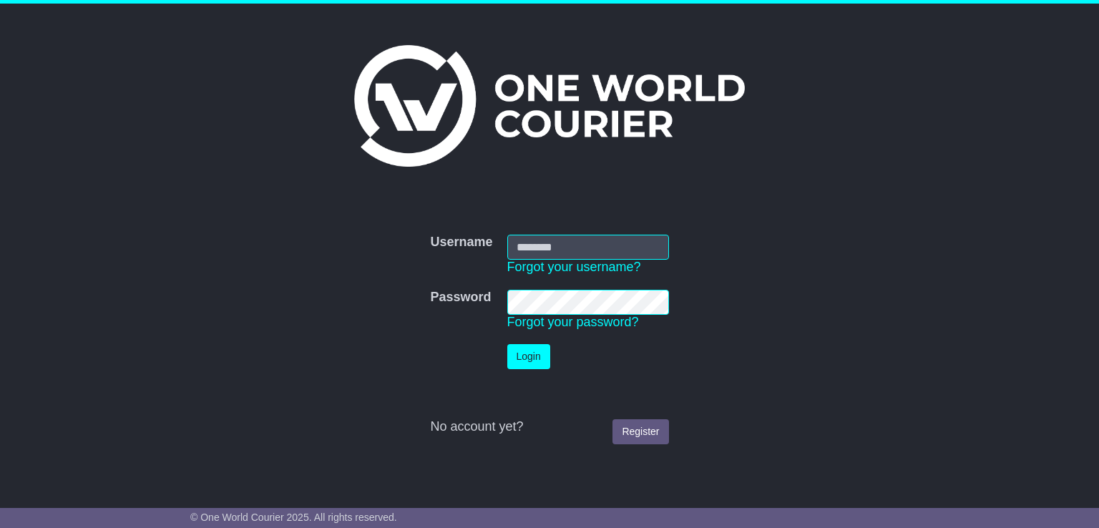  What do you see at coordinates (549, 427) in the screenshot?
I see `div: No account yet?` at bounding box center [549, 427].